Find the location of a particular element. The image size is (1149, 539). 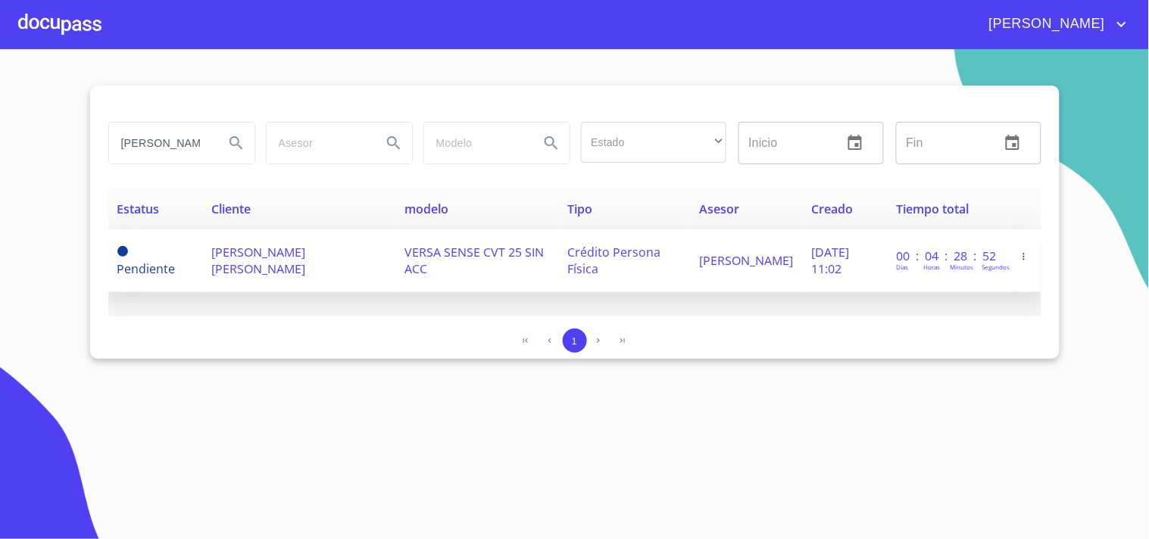

span: modelo is located at coordinates (426, 209).